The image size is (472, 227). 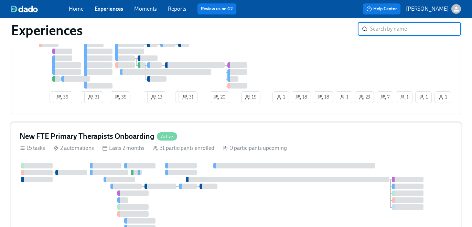 What do you see at coordinates (385, 97) in the screenshot?
I see `button: 7` at bounding box center [385, 97].